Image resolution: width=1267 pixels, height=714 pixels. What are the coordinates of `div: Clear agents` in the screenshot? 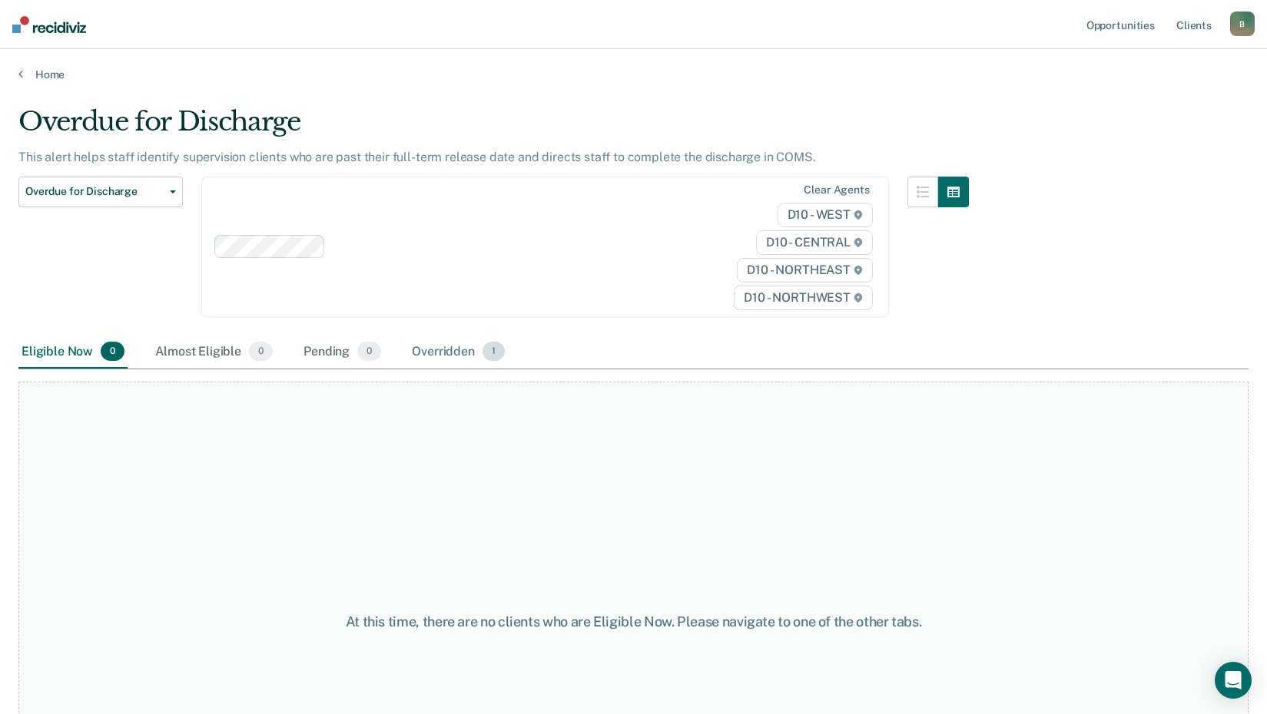 It's located at (836, 190).